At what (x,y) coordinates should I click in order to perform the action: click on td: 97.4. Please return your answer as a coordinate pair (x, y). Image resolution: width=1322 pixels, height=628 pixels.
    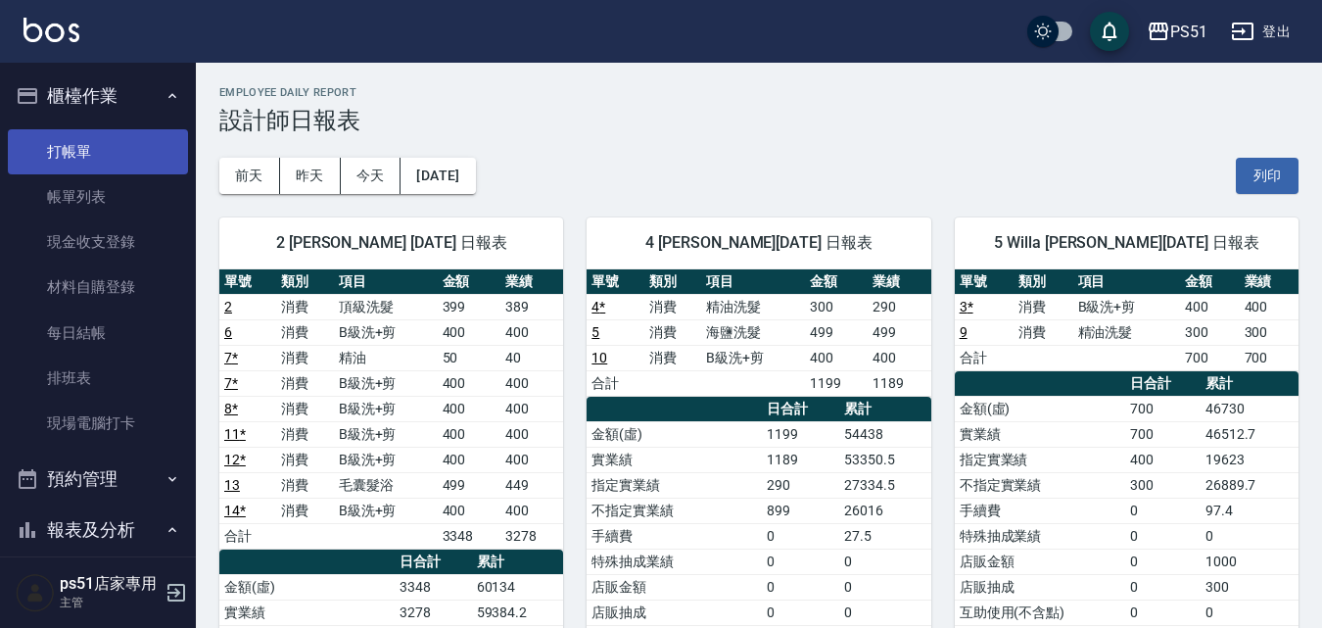
    Looking at the image, I should click on (1250, 510).